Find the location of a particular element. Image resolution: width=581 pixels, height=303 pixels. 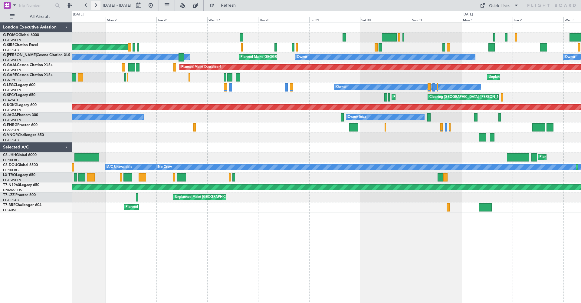

a: T7-BREChallenger 604 is located at coordinates (22, 205).